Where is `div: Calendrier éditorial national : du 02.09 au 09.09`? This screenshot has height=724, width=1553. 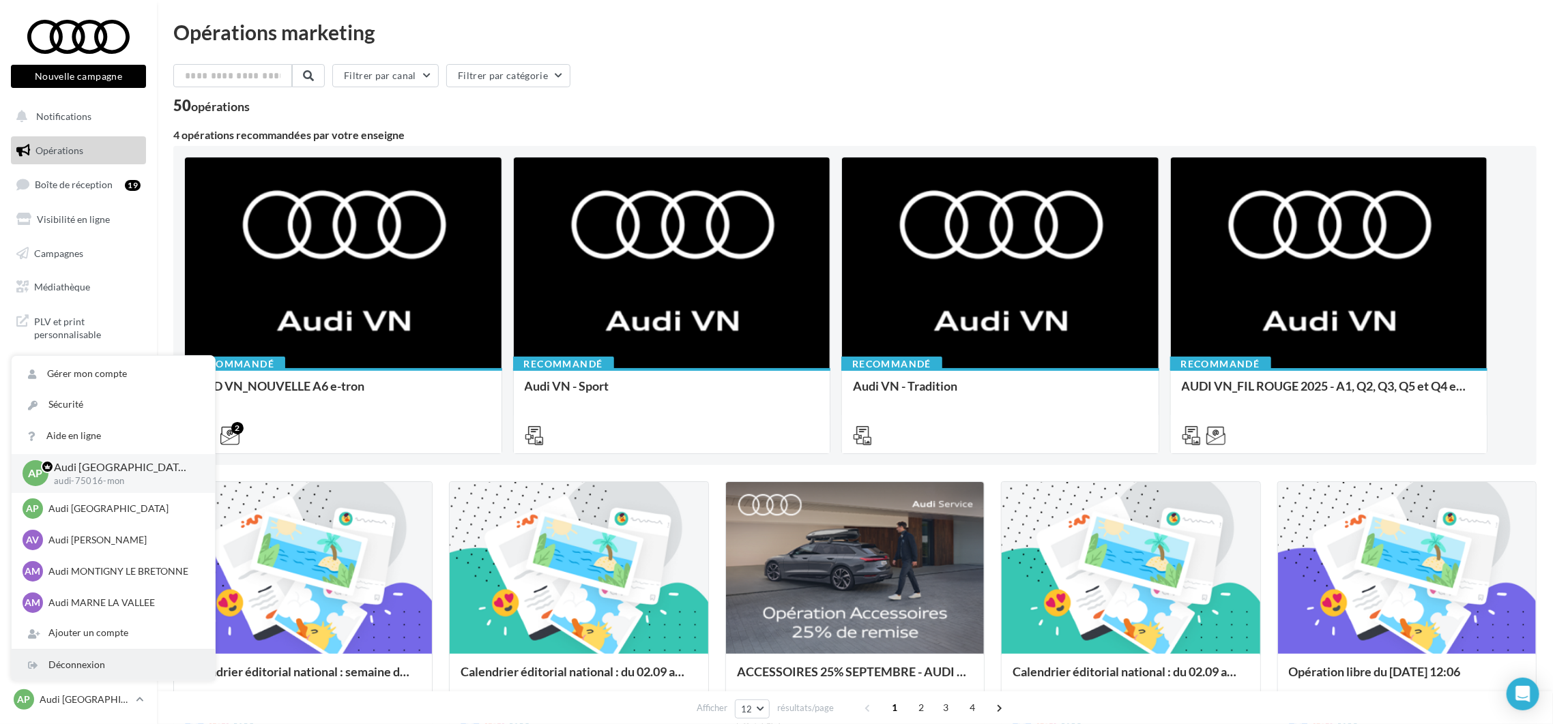 div: Calendrier éditorial national : du 02.09 au 09.09 is located at coordinates (1130, 679).